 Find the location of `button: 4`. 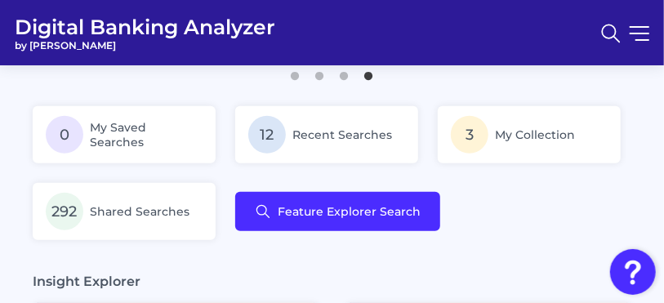

button: 4 is located at coordinates (369, 72).